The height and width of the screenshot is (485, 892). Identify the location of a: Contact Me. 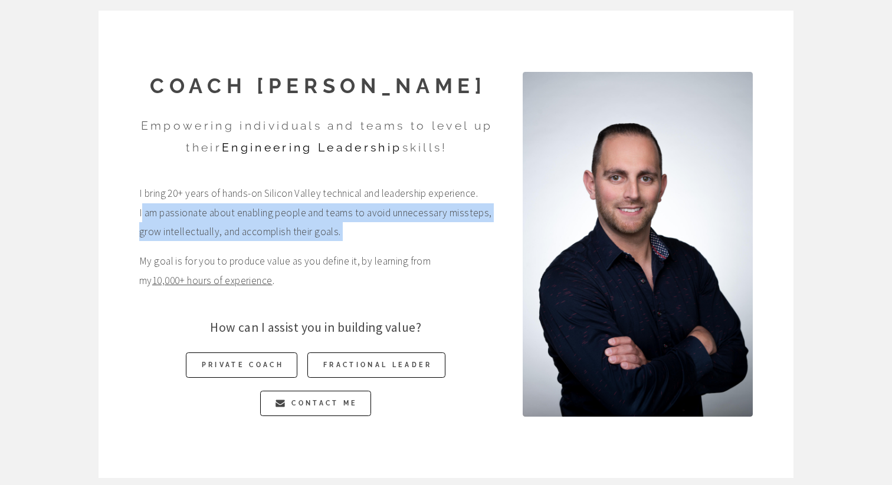
(316, 403).